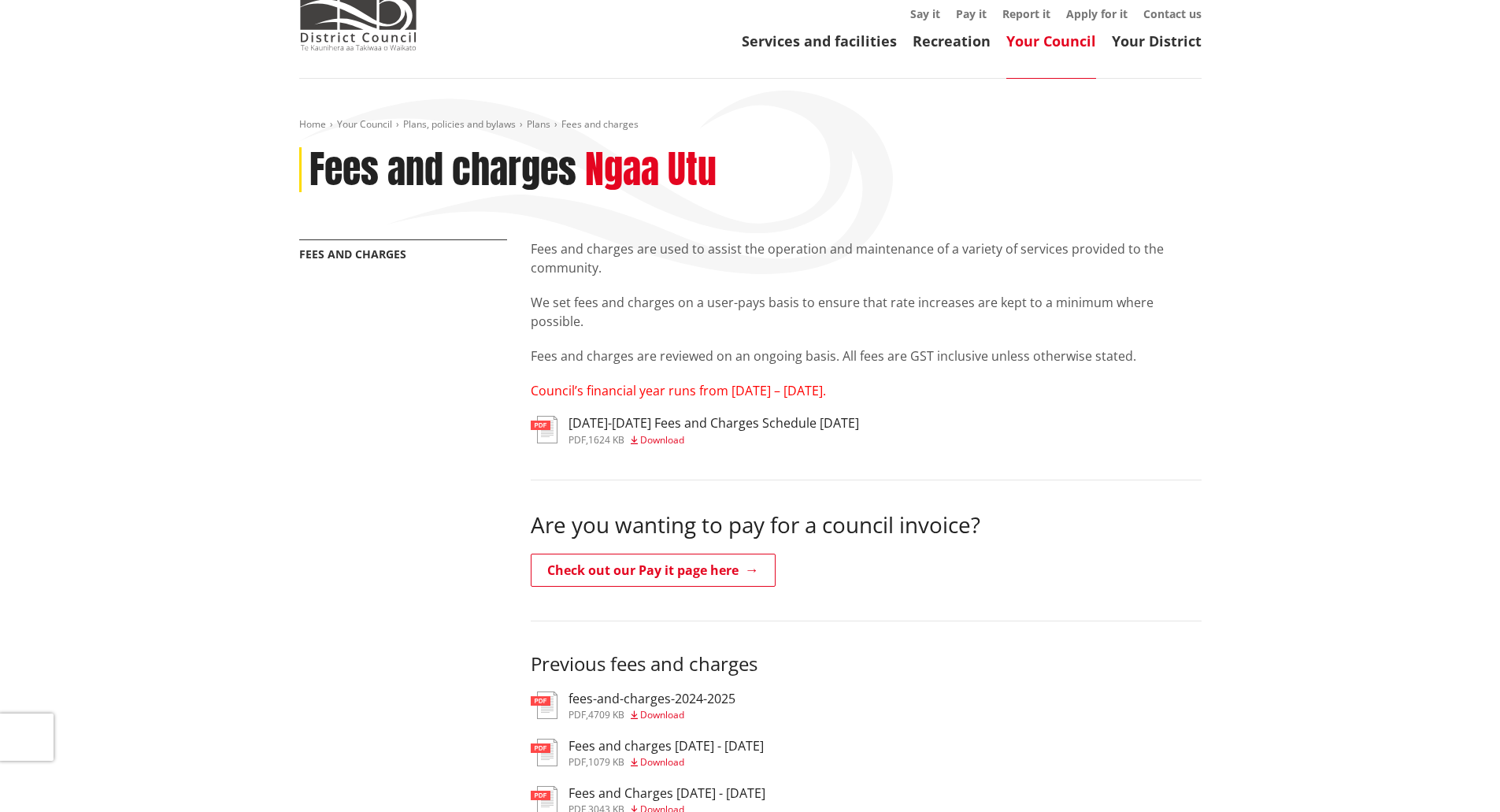 Image resolution: width=1500 pixels, height=812 pixels. What do you see at coordinates (459, 124) in the screenshot?
I see `a: Plans, policies and bylaws` at bounding box center [459, 124].